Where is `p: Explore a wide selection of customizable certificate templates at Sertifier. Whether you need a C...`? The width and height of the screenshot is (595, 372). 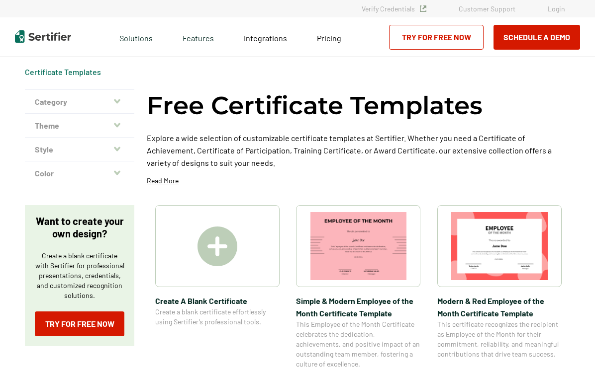
p: Explore a wide selection of customizable certificate templates at Sertifier. Whether you need a C... is located at coordinates (358, 150).